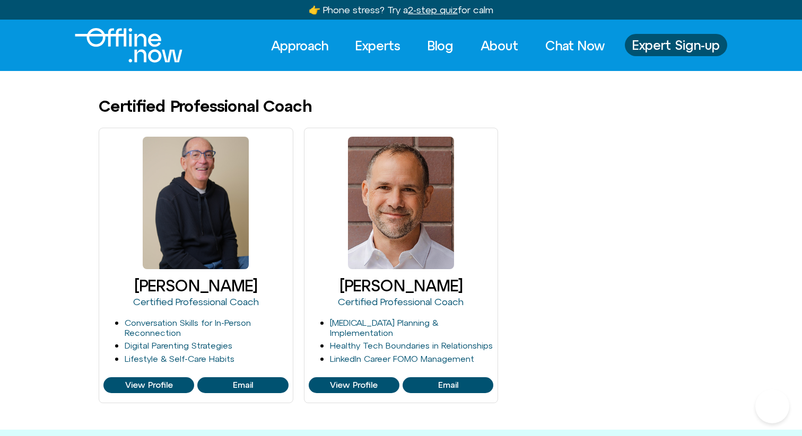 The height and width of the screenshot is (436, 802). What do you see at coordinates (437, 46) in the screenshot?
I see `nav: Menu` at bounding box center [437, 46].